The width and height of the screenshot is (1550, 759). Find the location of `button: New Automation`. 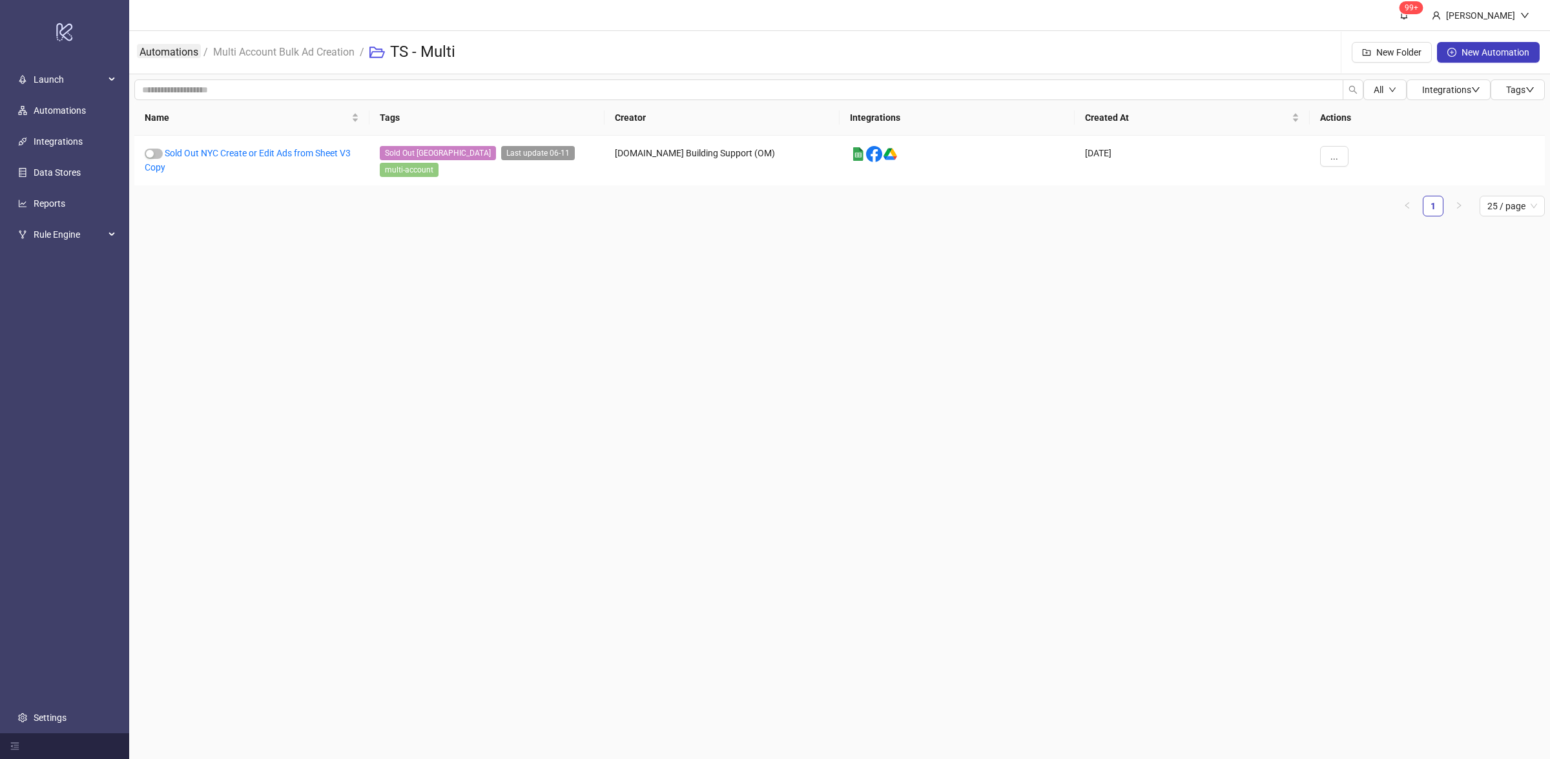

button: New Automation is located at coordinates (1488, 52).